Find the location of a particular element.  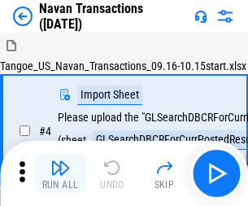

div: (sheet is located at coordinates (72, 140).